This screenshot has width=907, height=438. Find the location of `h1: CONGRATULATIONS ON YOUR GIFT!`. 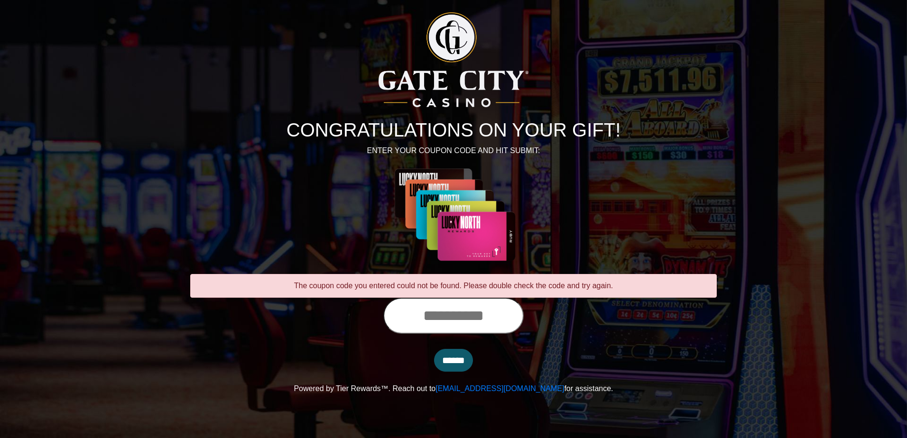

h1: CONGRATULATIONS ON YOUR GIFT! is located at coordinates (454, 130).